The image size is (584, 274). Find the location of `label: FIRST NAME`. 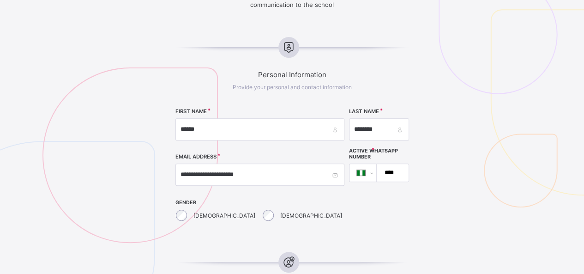

label: FIRST NAME is located at coordinates (191, 111).